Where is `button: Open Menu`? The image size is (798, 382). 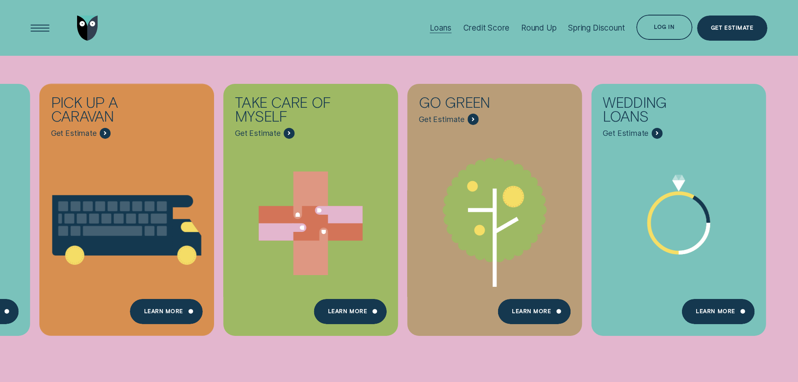
button: Open Menu is located at coordinates (40, 28).